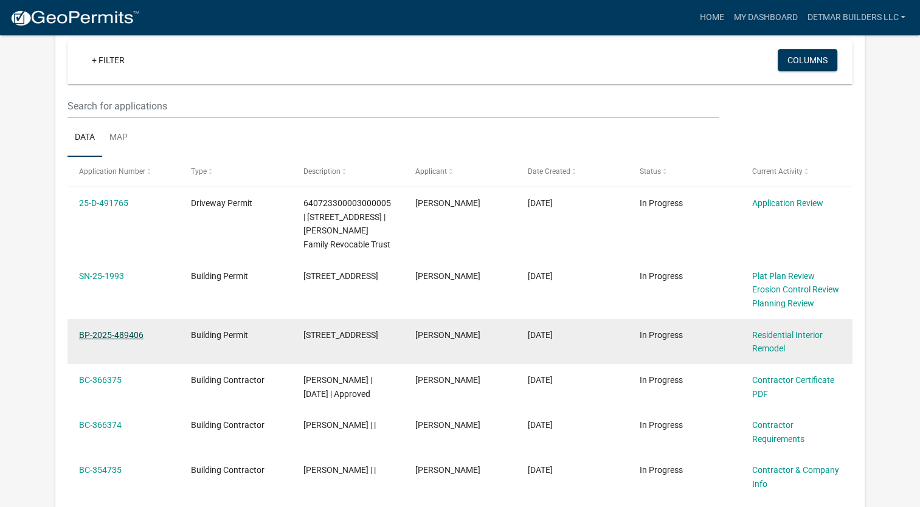 This screenshot has width=920, height=507. I want to click on datatable-header-cell: Application Number, so click(123, 172).